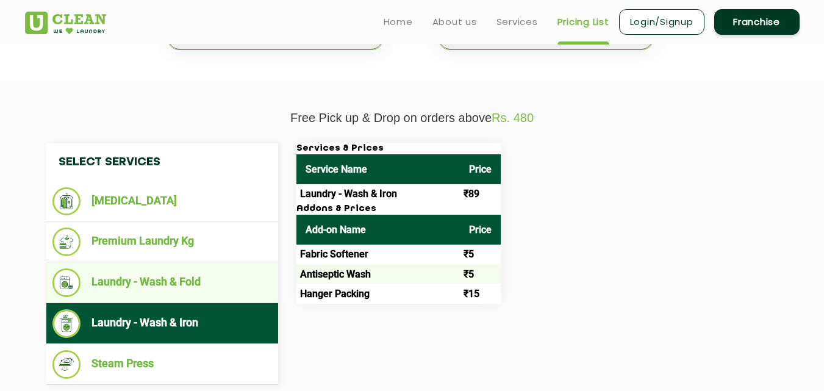 This screenshot has height=391, width=824. I want to click on td: ₹89, so click(480, 194).